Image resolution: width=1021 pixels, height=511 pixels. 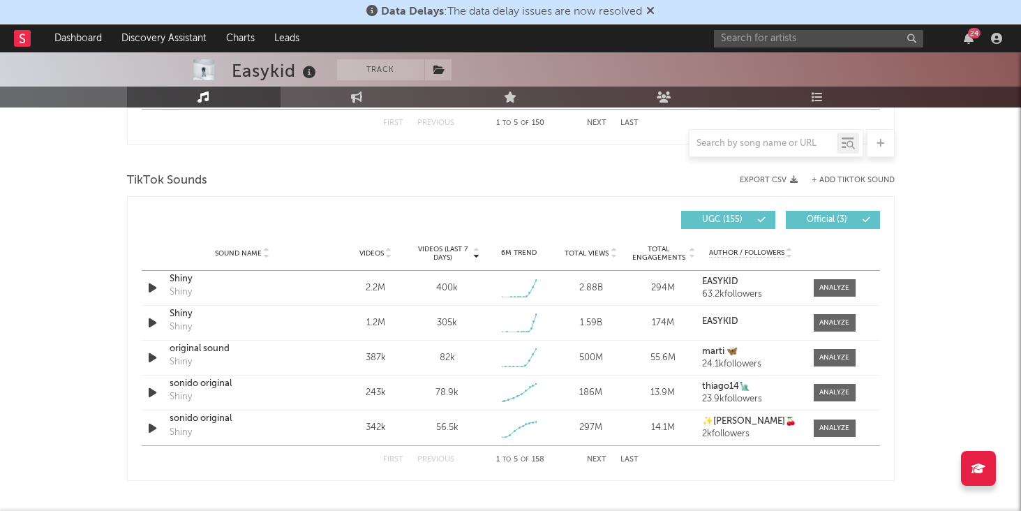 I want to click on a: Charts, so click(x=240, y=38).